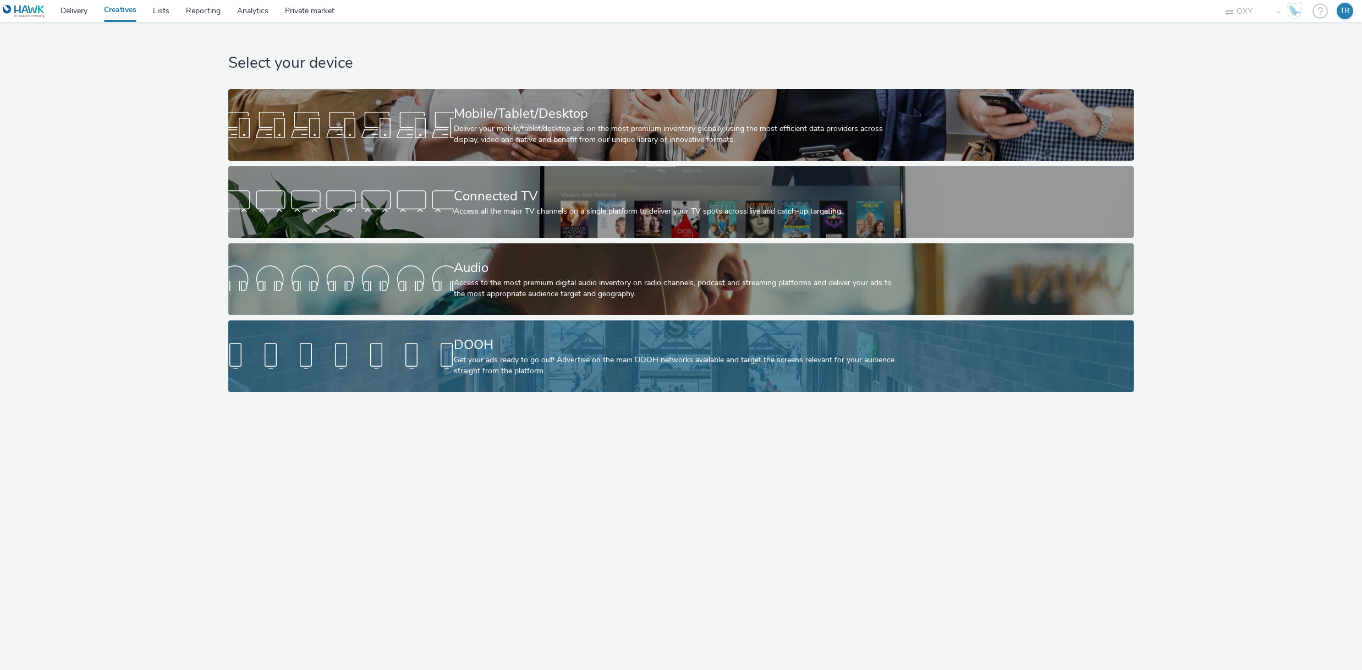  I want to click on div: Hawk Academy, so click(1295, 11).